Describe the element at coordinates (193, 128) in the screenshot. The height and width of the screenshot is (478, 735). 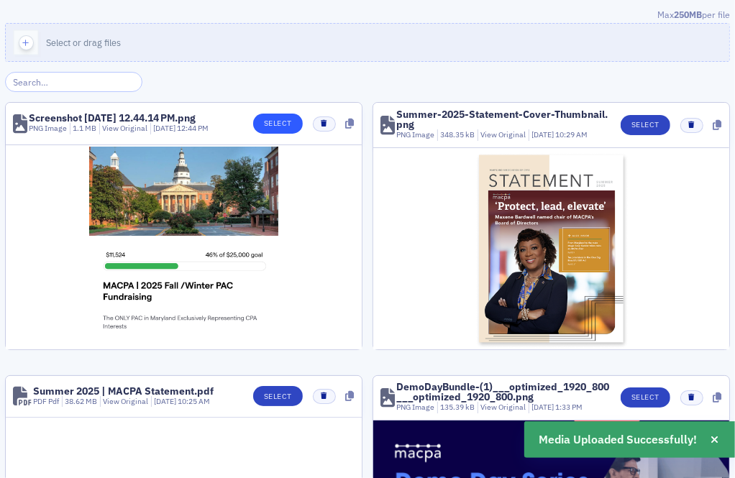
I see `span: 12:44 PM` at that location.